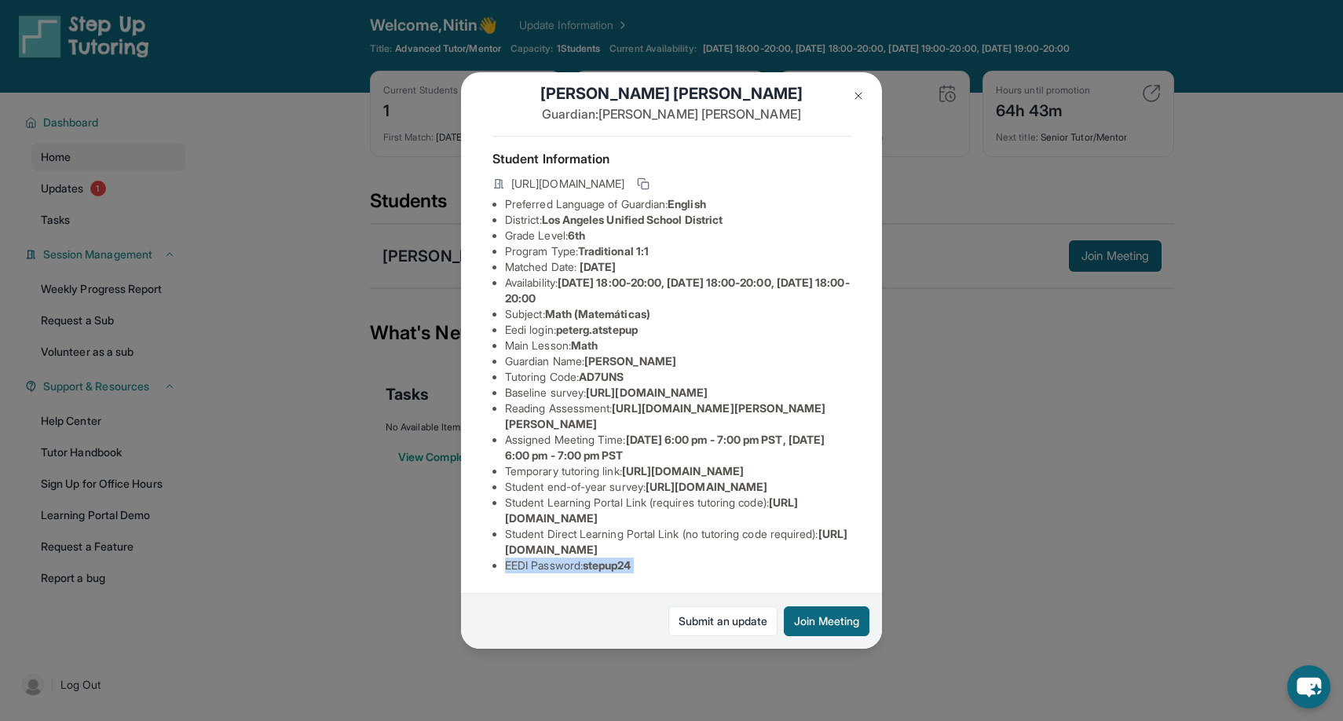 The width and height of the screenshot is (1343, 721). I want to click on button: Join Meeting, so click(826, 621).